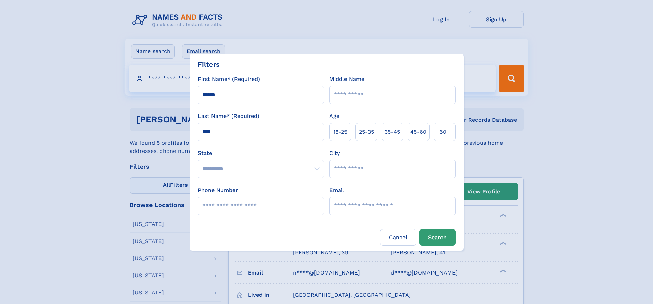  What do you see at coordinates (437, 237) in the screenshot?
I see `button: Search` at bounding box center [437, 237].